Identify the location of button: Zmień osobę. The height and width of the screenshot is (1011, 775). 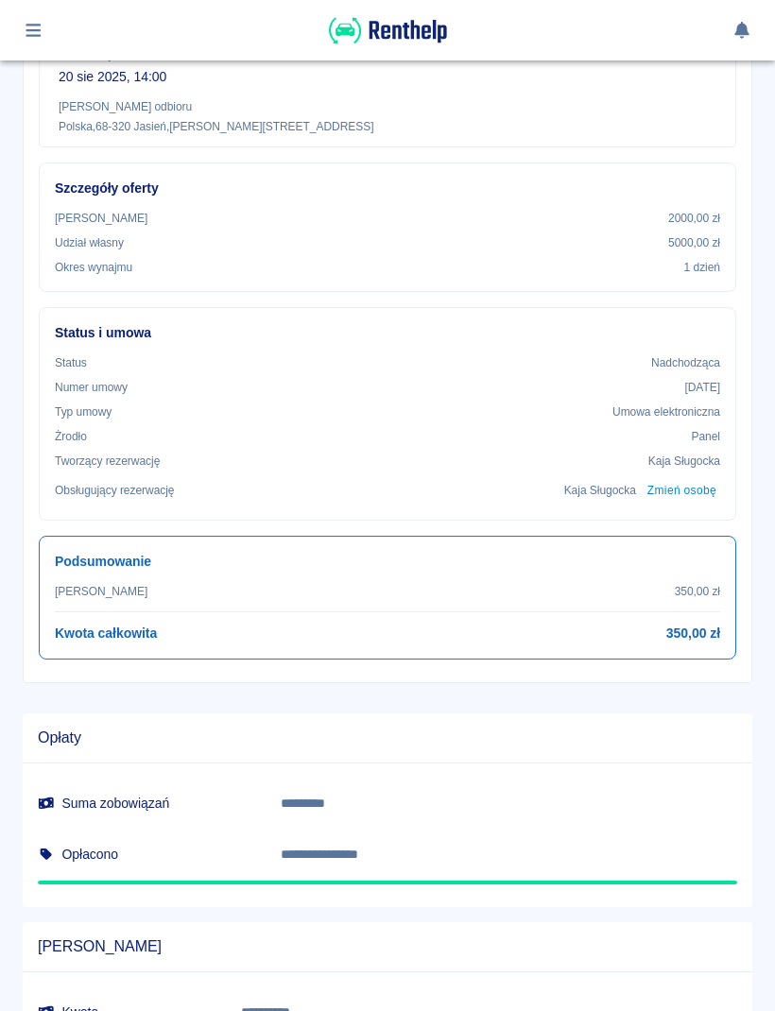
(681, 491).